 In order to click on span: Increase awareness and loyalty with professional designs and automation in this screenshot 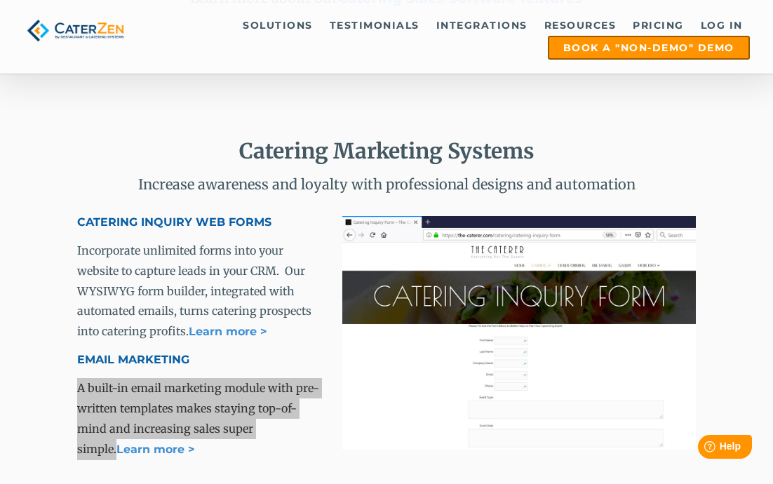, I will do `click(387, 184)`.